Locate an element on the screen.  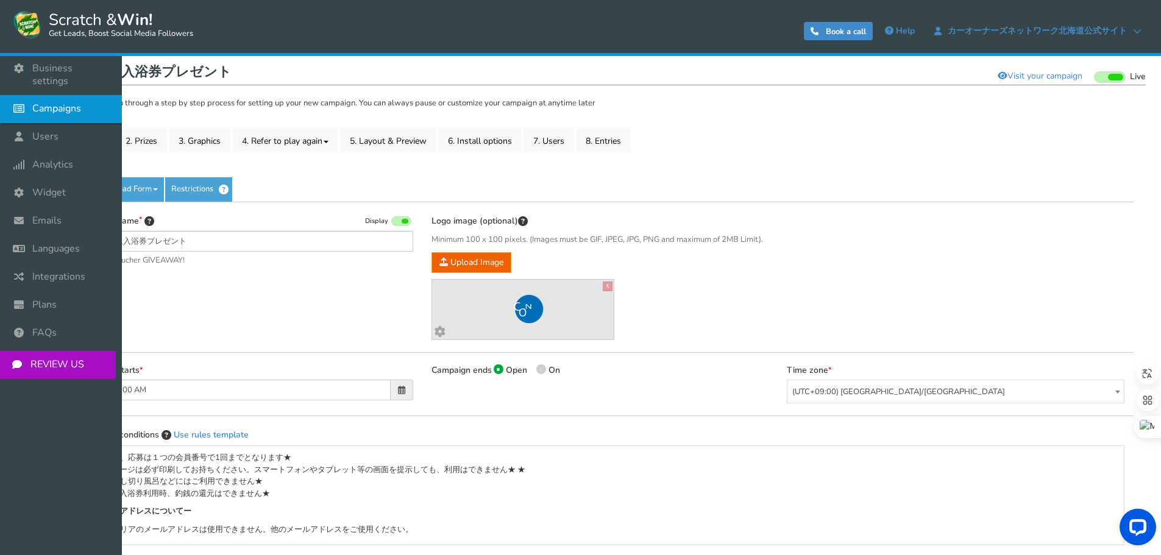
div: v 4.0.25 is located at coordinates (47, 24).